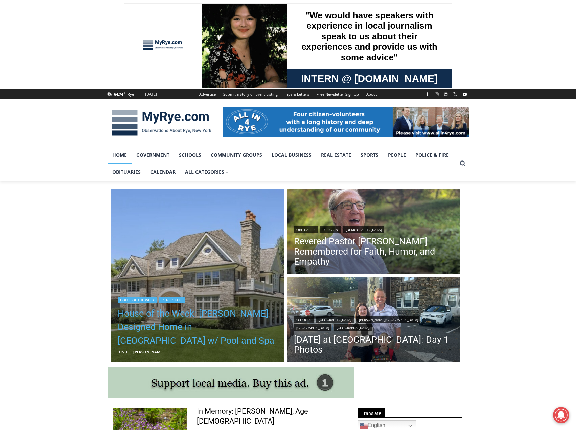  What do you see at coordinates (153, 155) in the screenshot?
I see `a: Government` at bounding box center [153, 155].